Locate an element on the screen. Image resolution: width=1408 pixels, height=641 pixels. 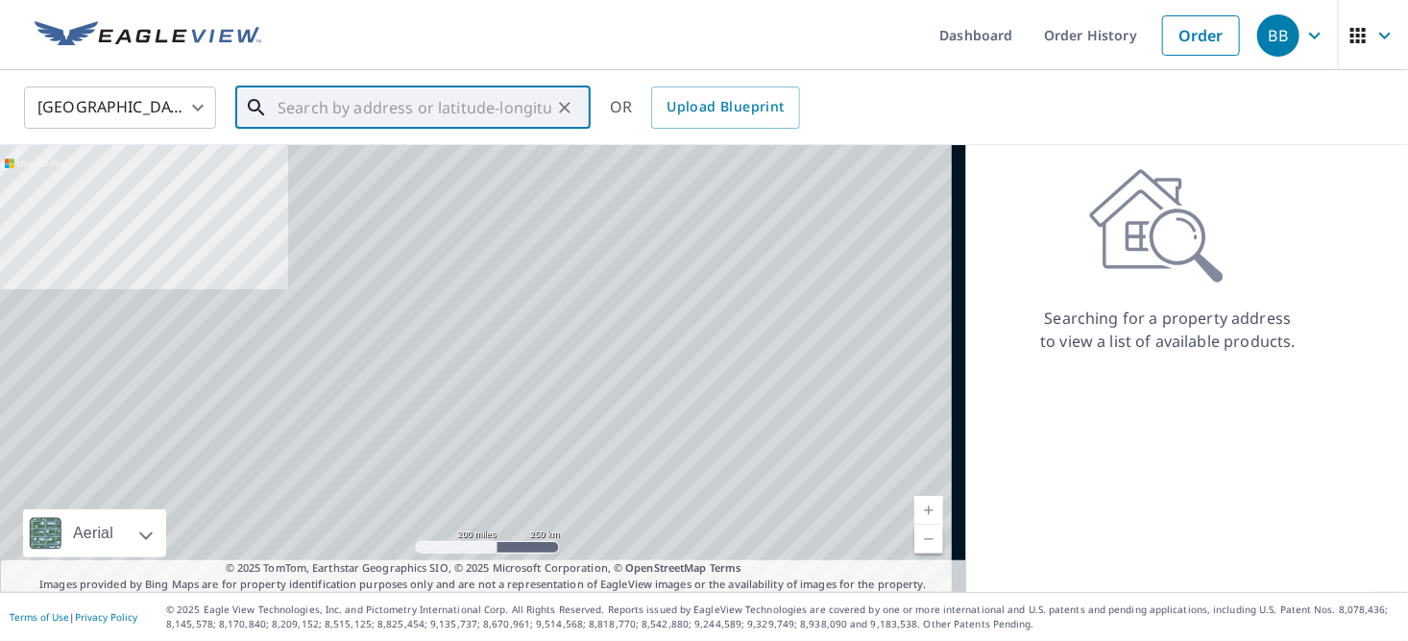
img: EV Logo is located at coordinates (148, 36).